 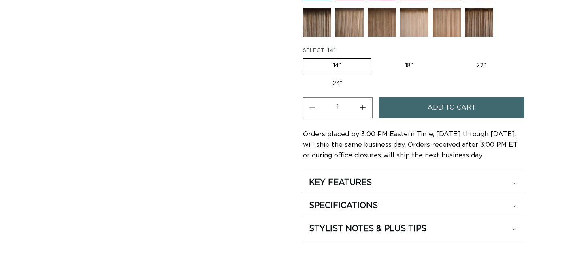 What do you see at coordinates (447, 22) in the screenshot?
I see `img: Arabian Root Tap - Tape In` at bounding box center [447, 22].